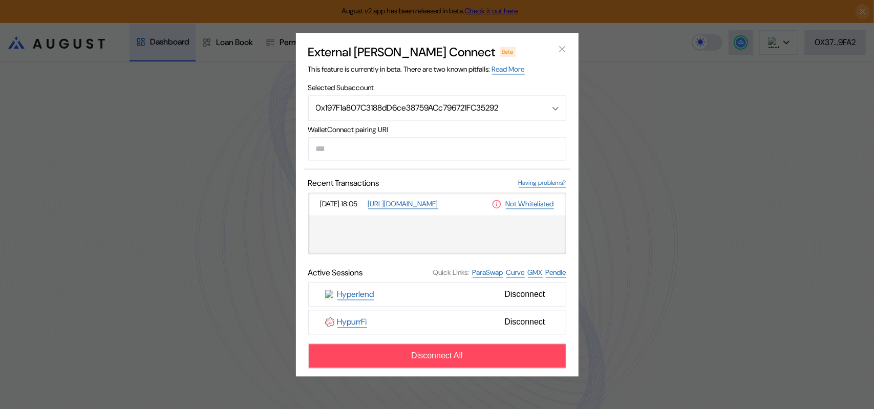 This screenshot has width=874, height=409. Describe the element at coordinates (437, 294) in the screenshot. I see `button: HyperlendHyperlendDisconnect` at that location.